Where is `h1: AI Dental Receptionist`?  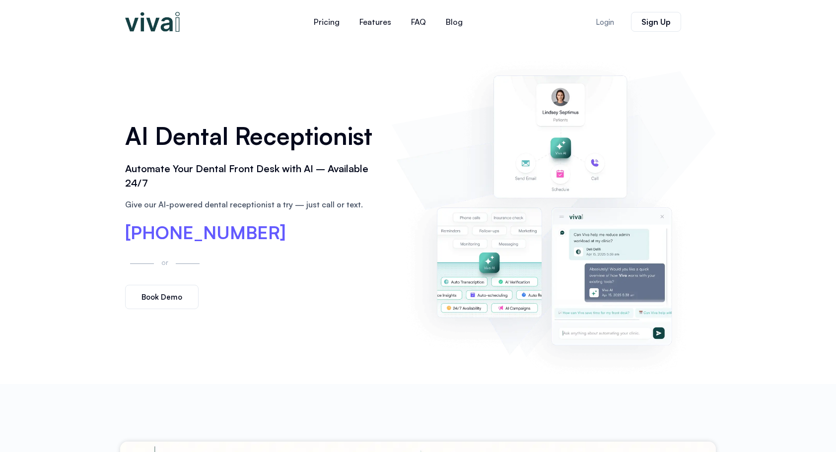 h1: AI Dental Receptionist is located at coordinates (253, 136).